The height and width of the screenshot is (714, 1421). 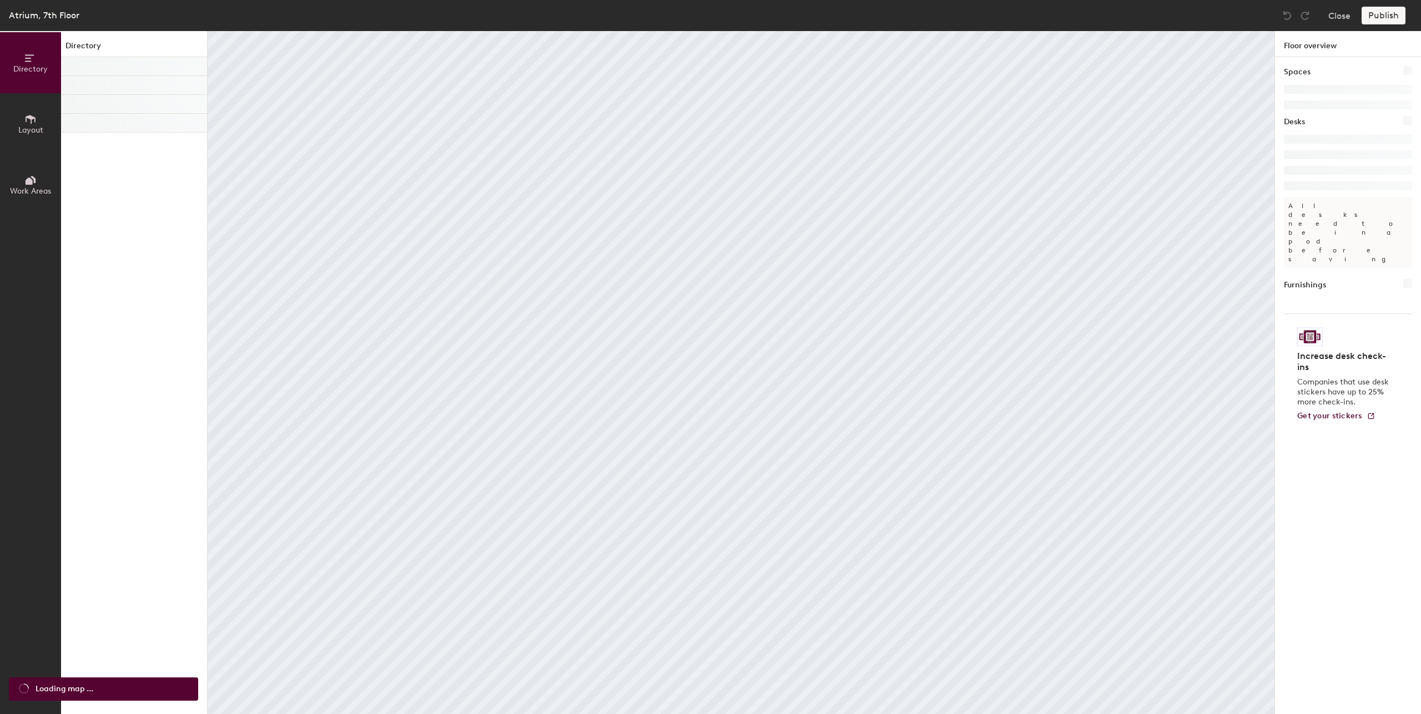 What do you see at coordinates (44, 15) in the screenshot?
I see `div: Atrium, 7th Floor` at bounding box center [44, 15].